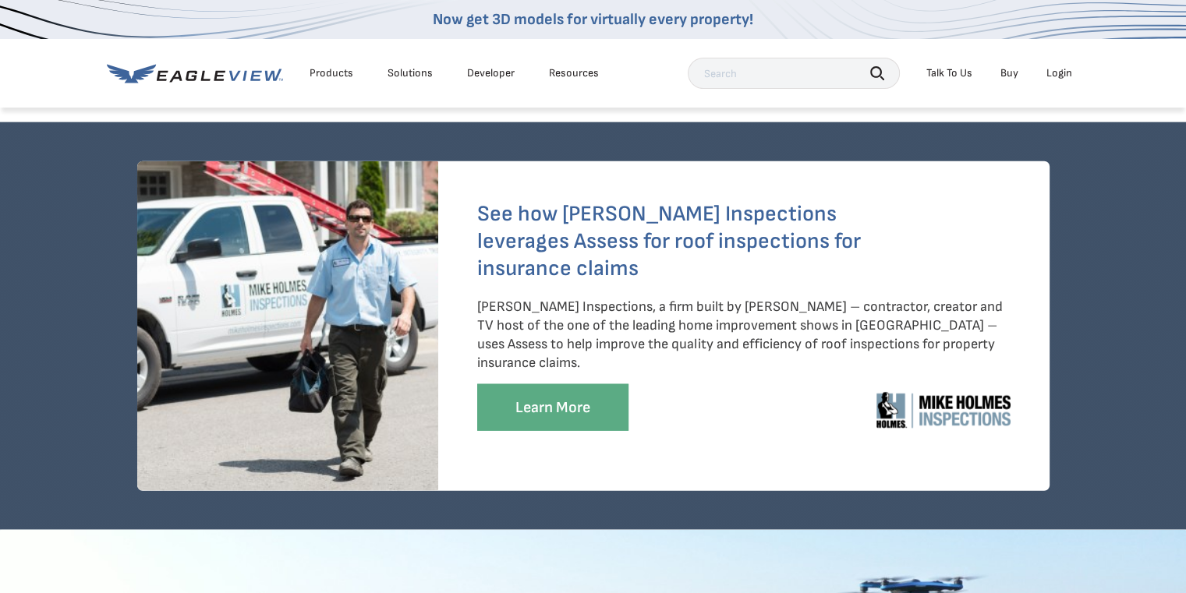 The image size is (1186, 593). I want to click on a: Buy, so click(1009, 73).